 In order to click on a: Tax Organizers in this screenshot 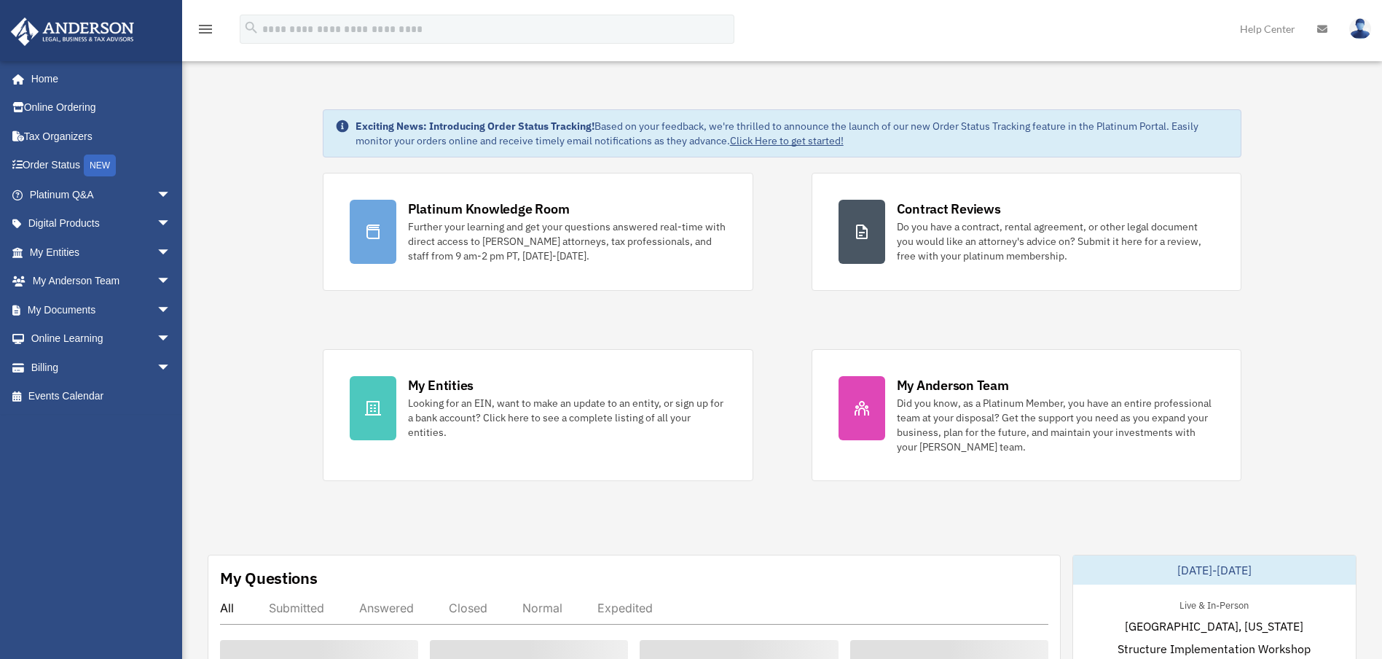, I will do `click(101, 136)`.